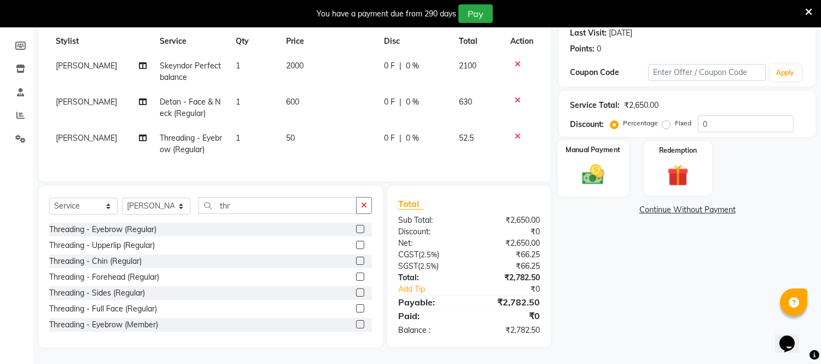 The image size is (821, 364). What do you see at coordinates (192, 41) in the screenshot?
I see `th: Service` at bounding box center [192, 41].